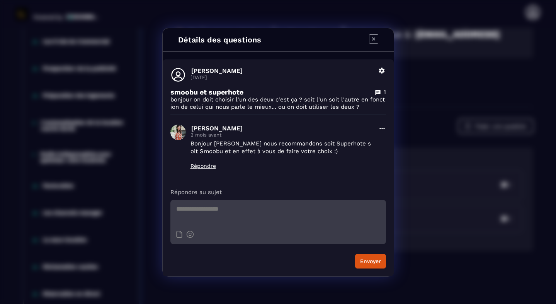 The height and width of the screenshot is (304, 556). Describe the element at coordinates (282, 166) in the screenshot. I see `p: Répondre` at that location.